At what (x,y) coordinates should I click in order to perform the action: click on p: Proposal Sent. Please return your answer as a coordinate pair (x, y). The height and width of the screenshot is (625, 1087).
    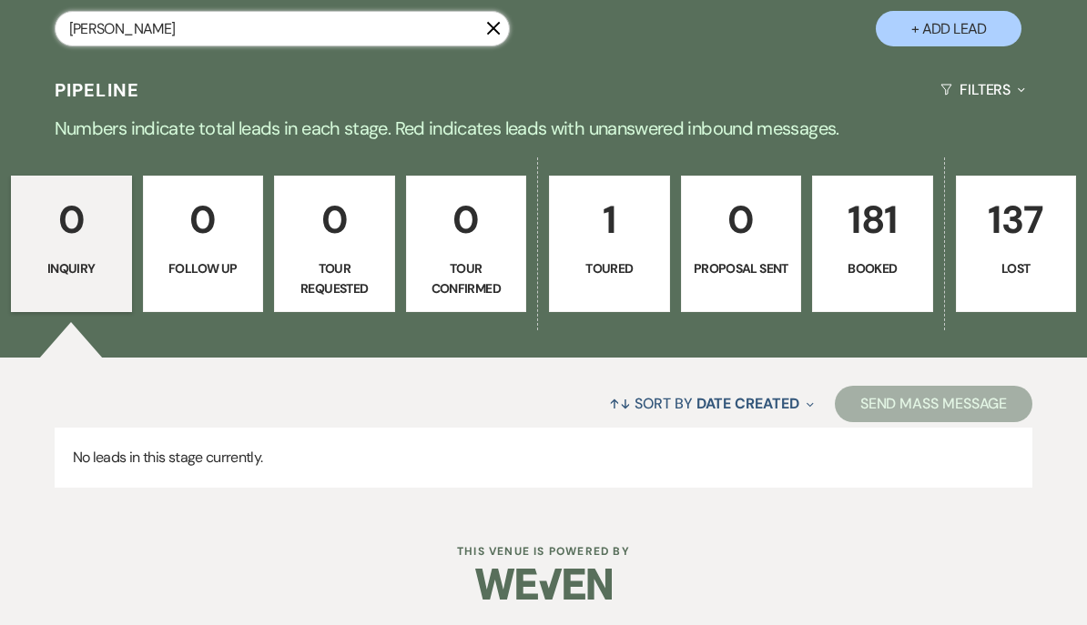
    Looking at the image, I should click on (741, 268).